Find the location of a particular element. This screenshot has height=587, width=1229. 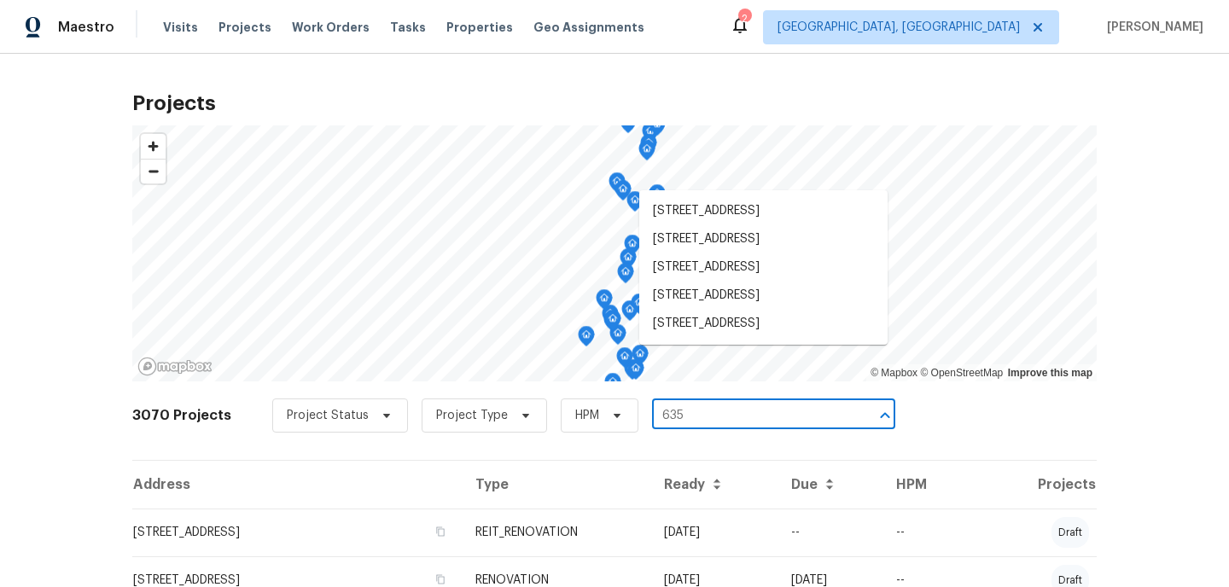

span: Zoom out is located at coordinates (153, 172).